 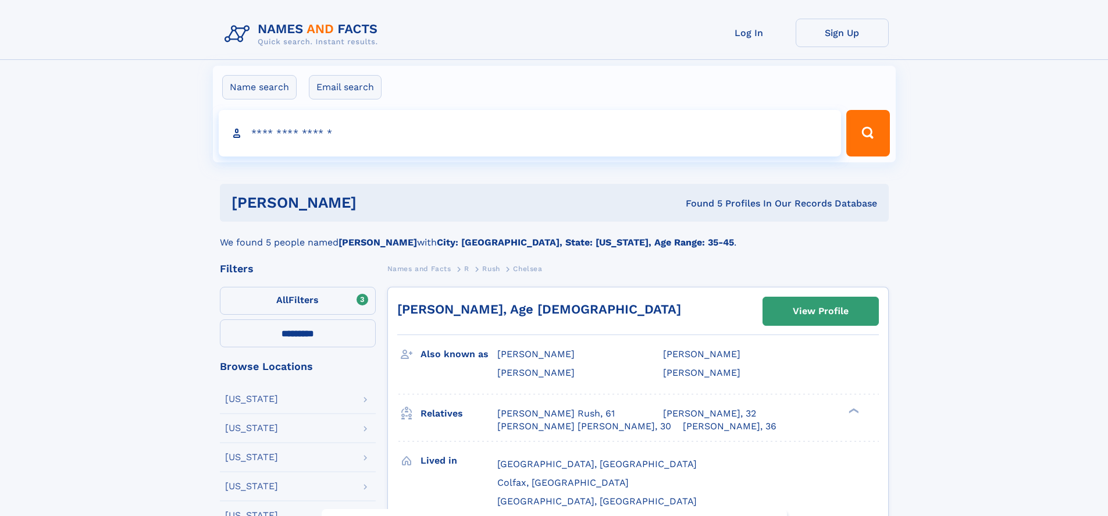 What do you see at coordinates (298, 269) in the screenshot?
I see `div: Filters` at bounding box center [298, 269].